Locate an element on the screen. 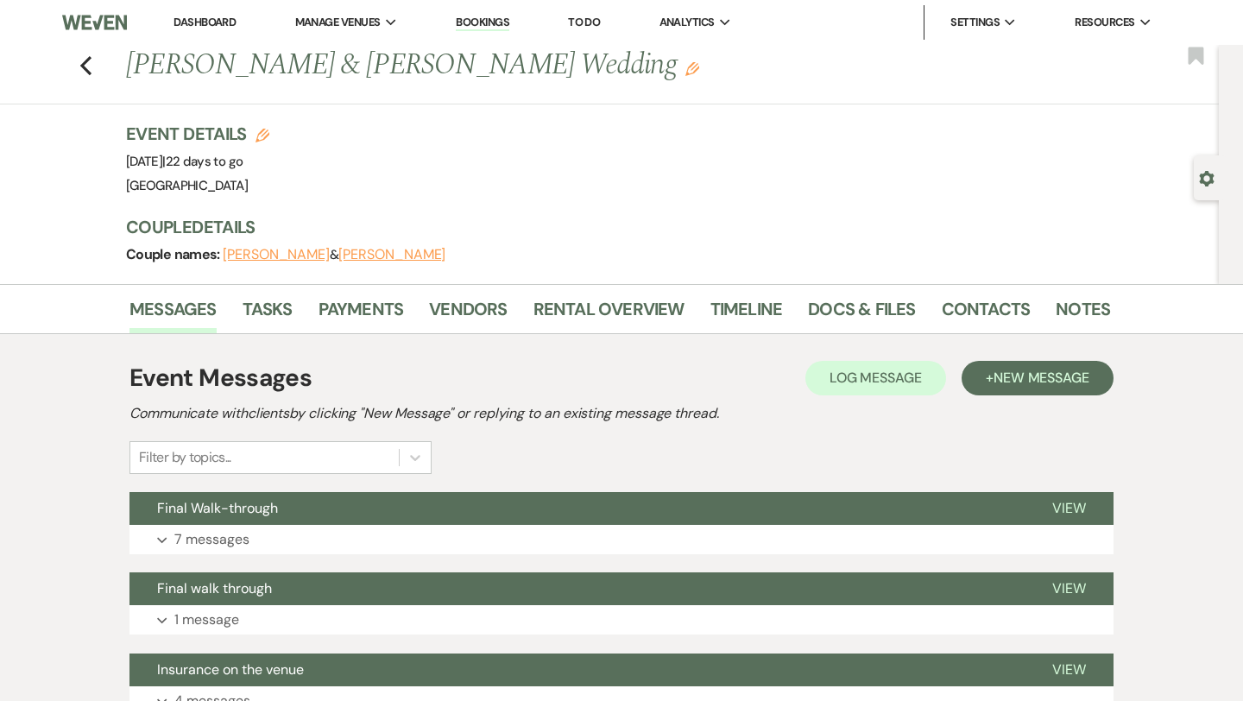 The width and height of the screenshot is (1243, 701). p: 1 message is located at coordinates (206, 620).